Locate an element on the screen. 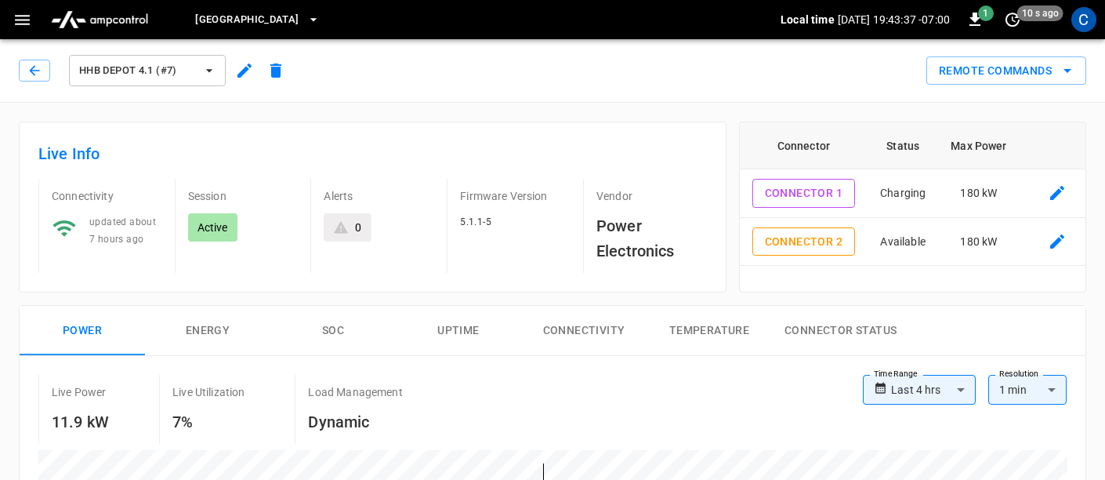 The width and height of the screenshot is (1105, 480). p: Firmware Version is located at coordinates (515, 196).